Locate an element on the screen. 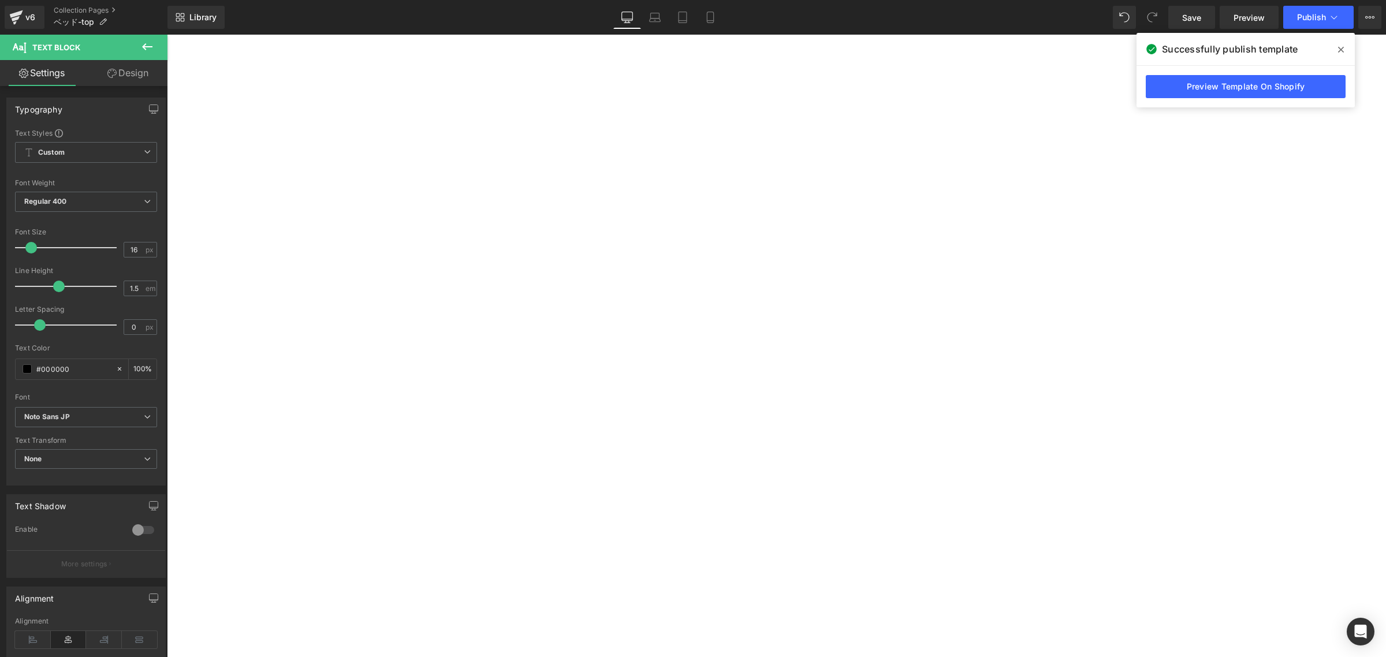 The height and width of the screenshot is (657, 1386). a: Tablet is located at coordinates (683, 17).